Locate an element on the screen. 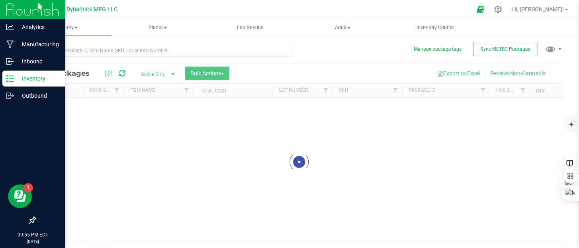 The height and width of the screenshot is (248, 579). span: Audit is located at coordinates (343, 27).